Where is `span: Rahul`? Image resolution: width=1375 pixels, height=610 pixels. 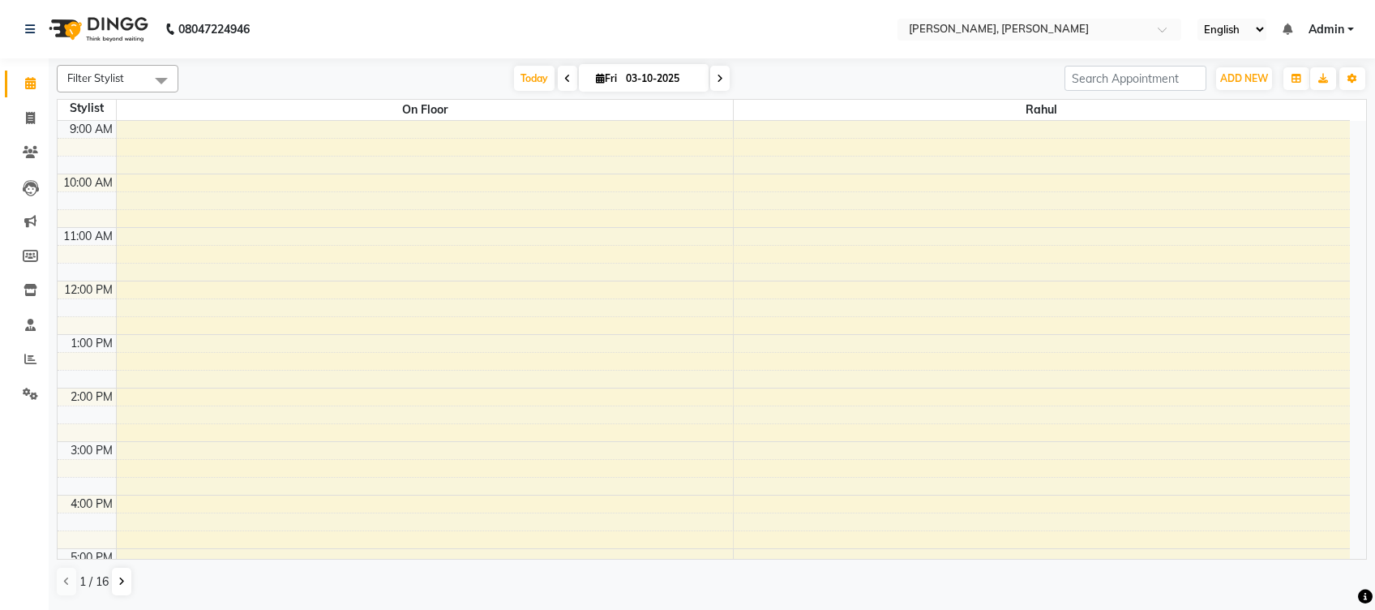 span: Rahul is located at coordinates (1042, 109).